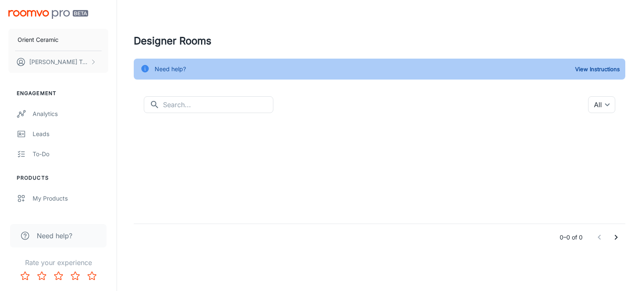 This screenshot has width=642, height=291. Describe the element at coordinates (70, 154) in the screenshot. I see `div: To-do` at that location.